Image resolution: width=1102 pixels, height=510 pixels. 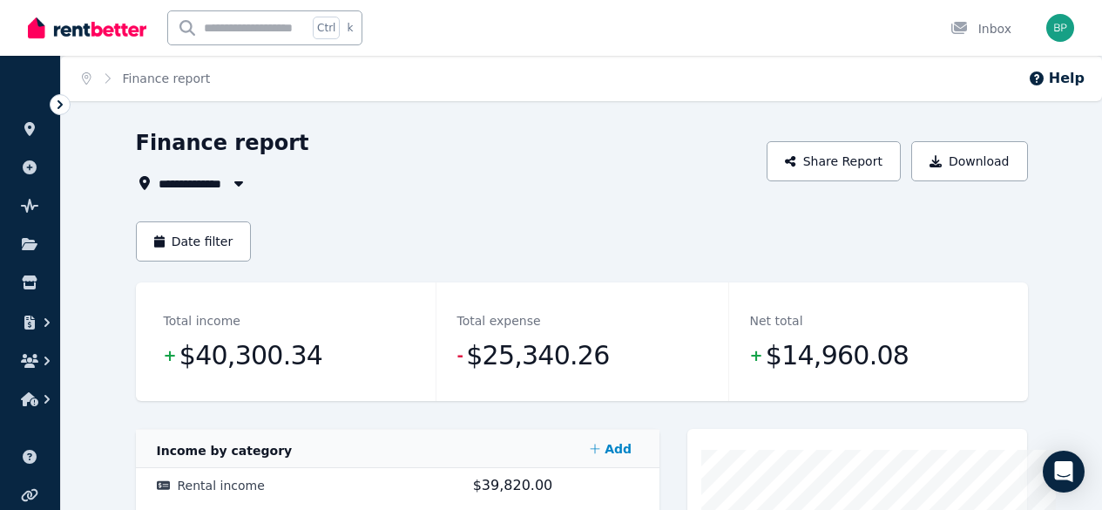 I want to click on button: Help, so click(x=1056, y=78).